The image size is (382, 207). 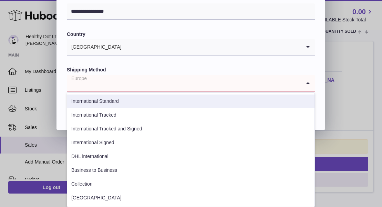 I want to click on li: Collection, so click(x=191, y=184).